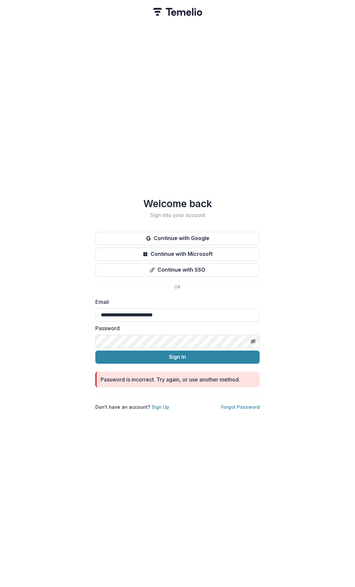  Describe the element at coordinates (240, 407) in the screenshot. I see `a: Forgot Password` at that location.